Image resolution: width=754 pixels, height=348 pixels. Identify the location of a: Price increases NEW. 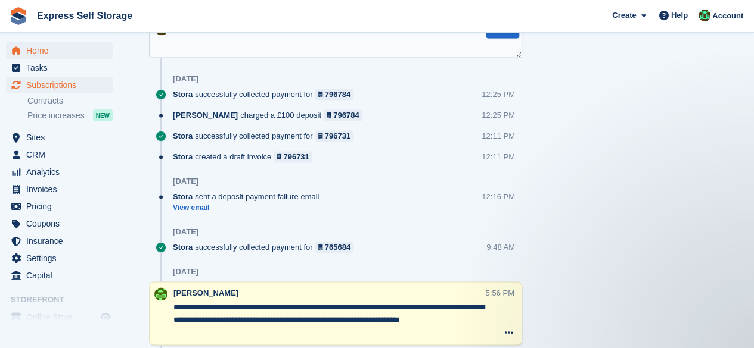
(70, 116).